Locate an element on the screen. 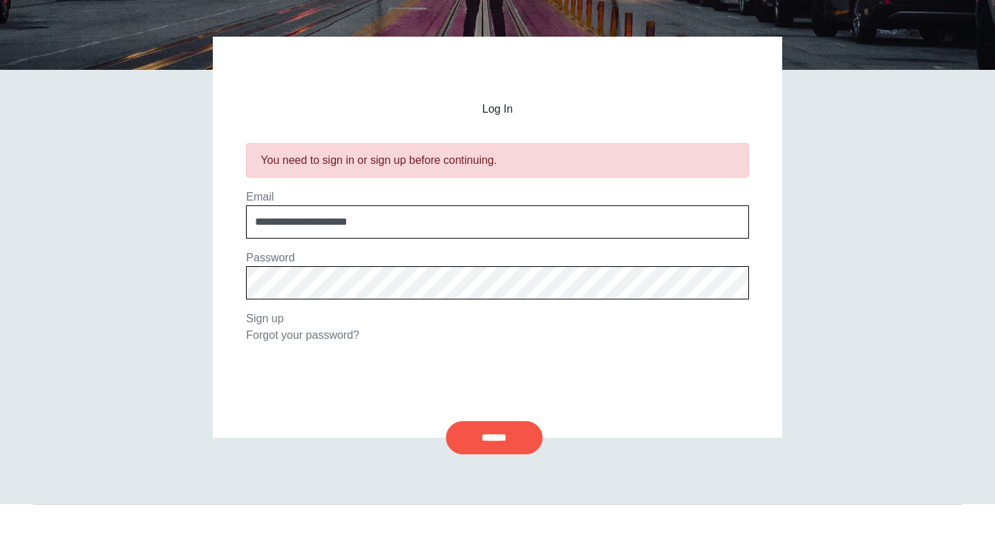 This screenshot has height=538, width=995. a: Forgot your password? is located at coordinates (303, 334).